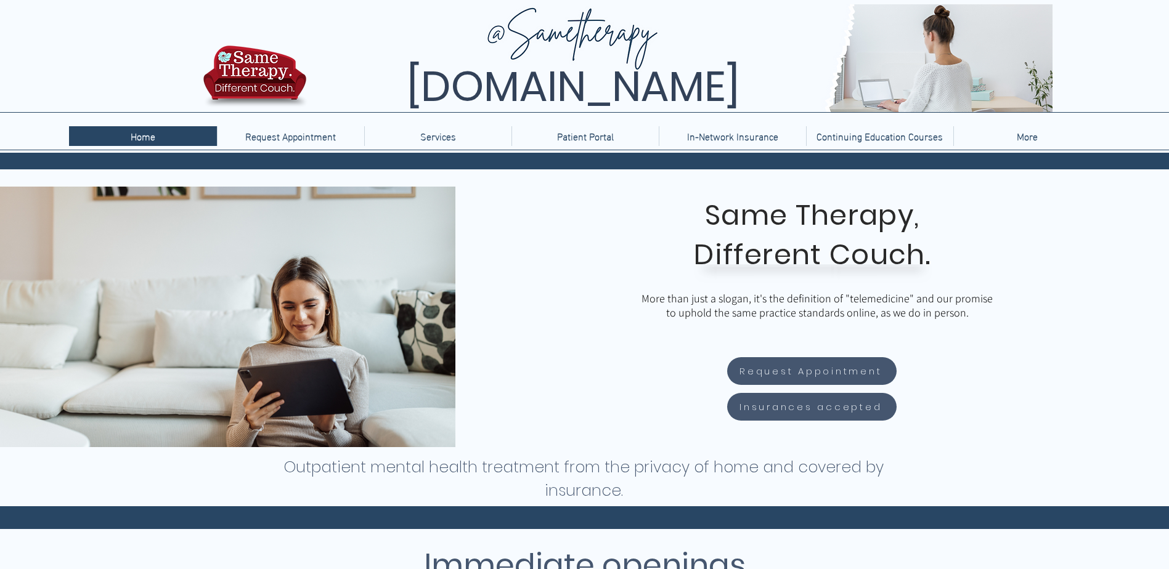  What do you see at coordinates (290, 136) in the screenshot?
I see `p: Request Appointment` at bounding box center [290, 136].